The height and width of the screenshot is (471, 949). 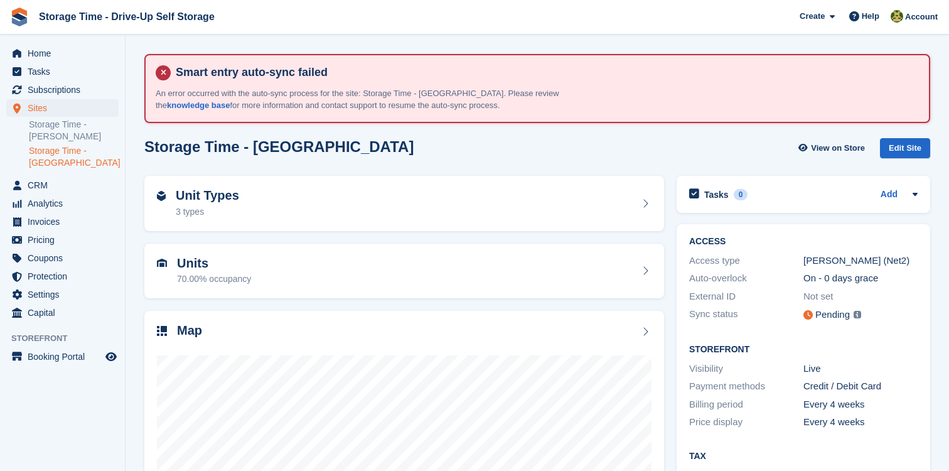 I want to click on a: Storage Time - Drive-Up Self Storage, so click(x=127, y=16).